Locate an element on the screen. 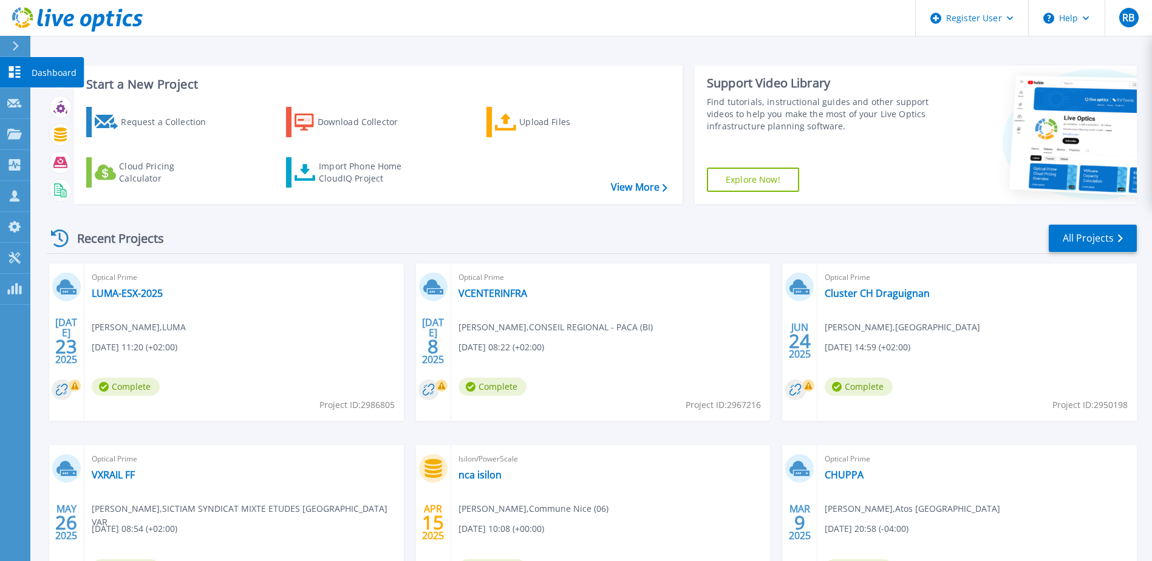 The image size is (1152, 561). a: VXRAIL FF is located at coordinates (113, 475).